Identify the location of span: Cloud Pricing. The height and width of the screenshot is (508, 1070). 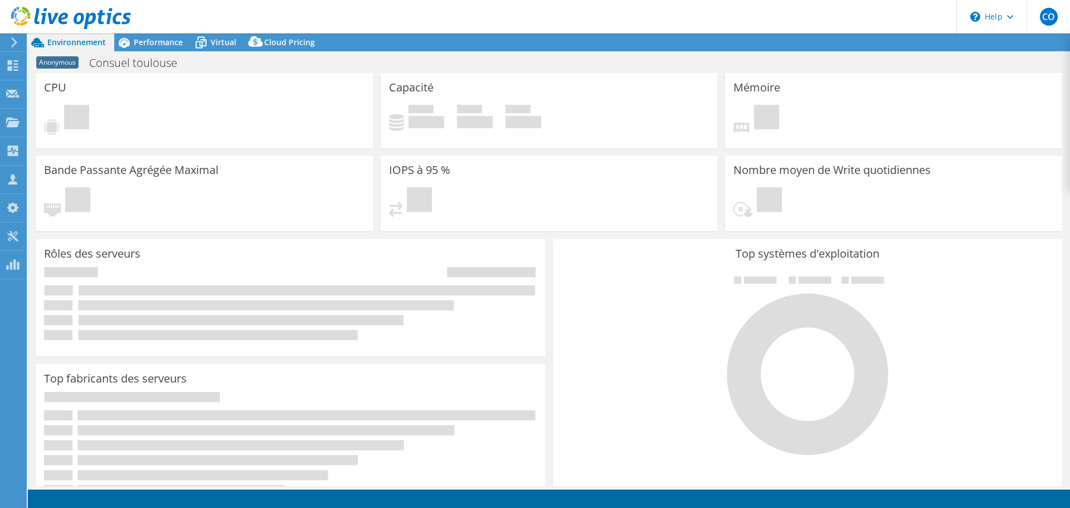
(289, 42).